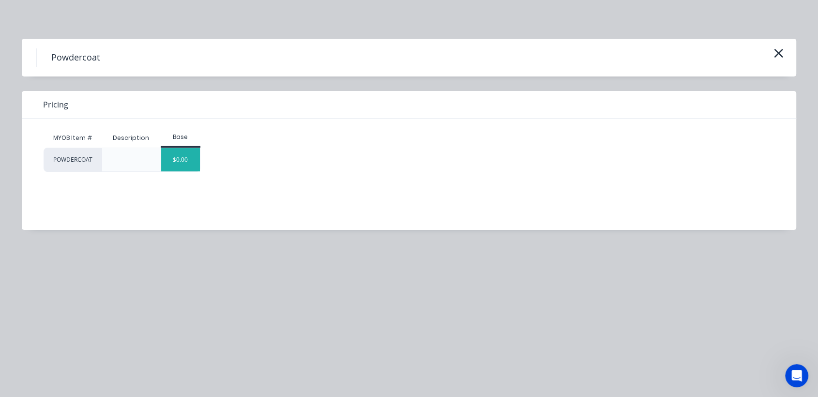 This screenshot has height=397, width=818. I want to click on div: $0.00, so click(181, 160).